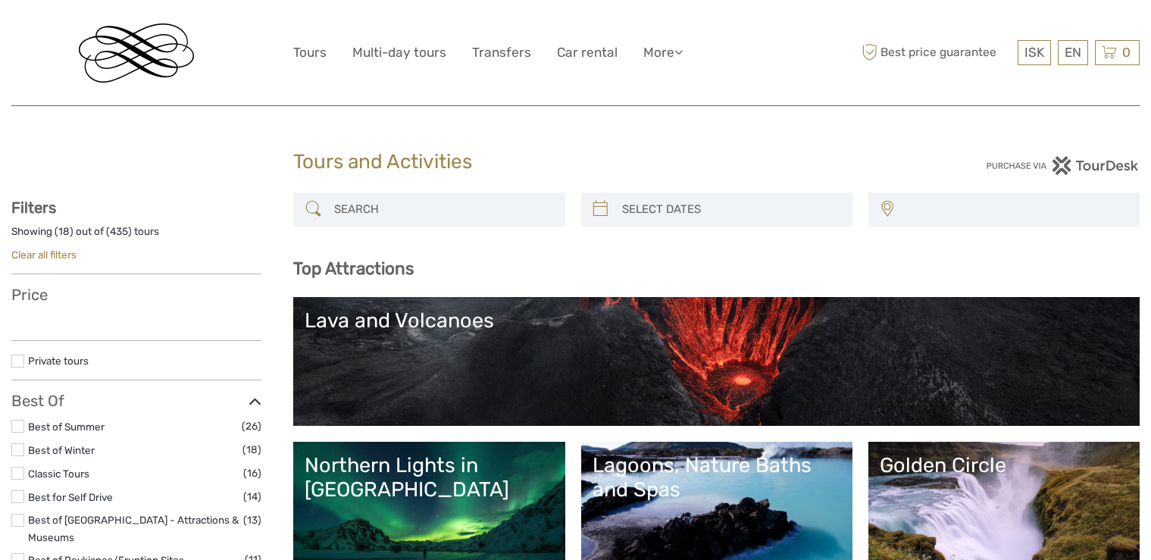  I want to click on label: 18, so click(64, 231).